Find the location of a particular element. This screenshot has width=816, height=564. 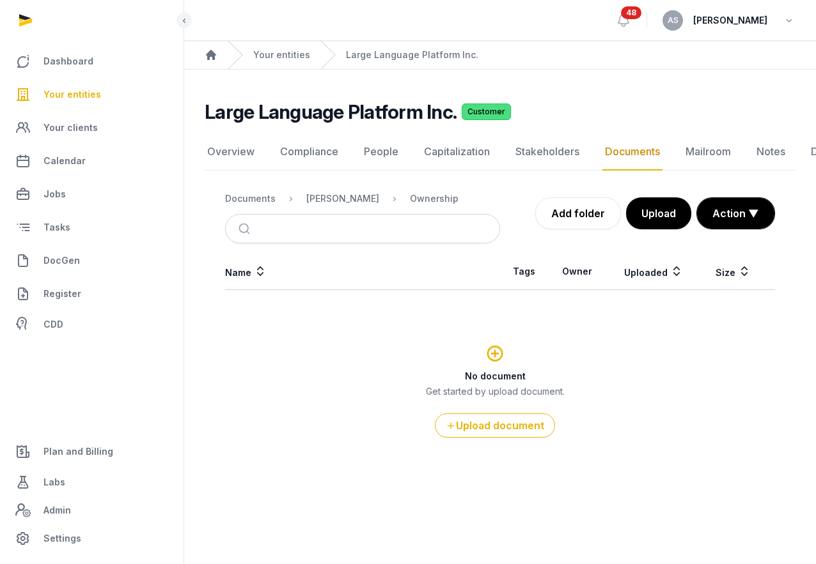

span: Customer is located at coordinates (486, 112).